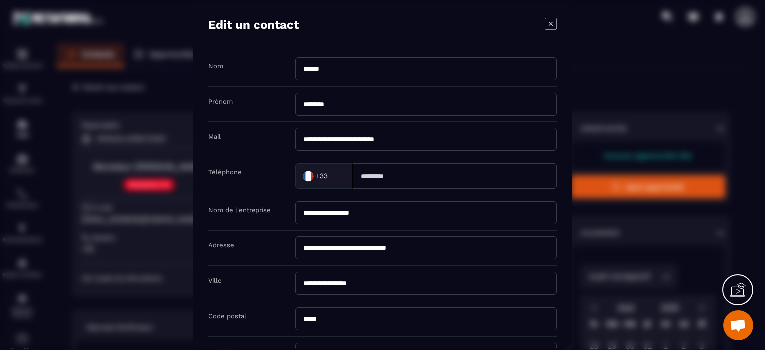 This screenshot has width=765, height=350. What do you see at coordinates (216, 65) in the screenshot?
I see `label: Nom` at bounding box center [216, 65].